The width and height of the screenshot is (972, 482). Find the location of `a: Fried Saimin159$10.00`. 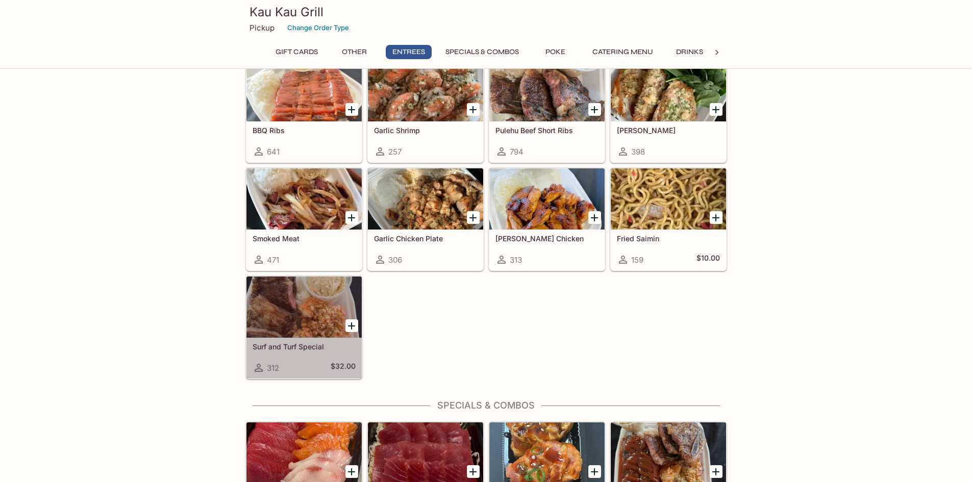

a: Fried Saimin159$10.00 is located at coordinates (668, 219).